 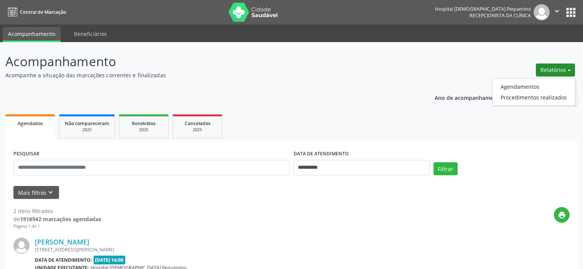 I want to click on a: Central de Marcação, so click(x=36, y=12).